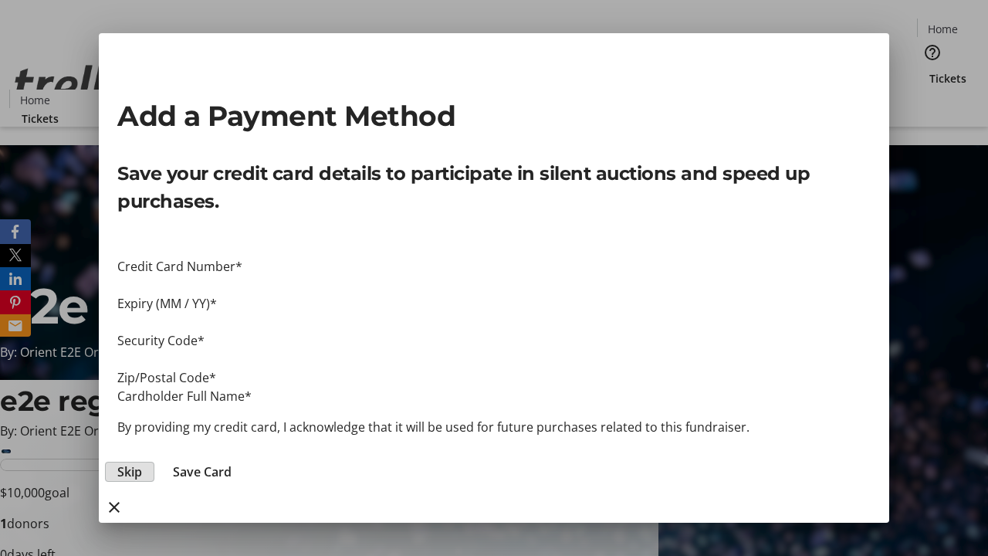  Describe the element at coordinates (494, 396) in the screenshot. I see `div: Cardholder Full Name*` at that location.